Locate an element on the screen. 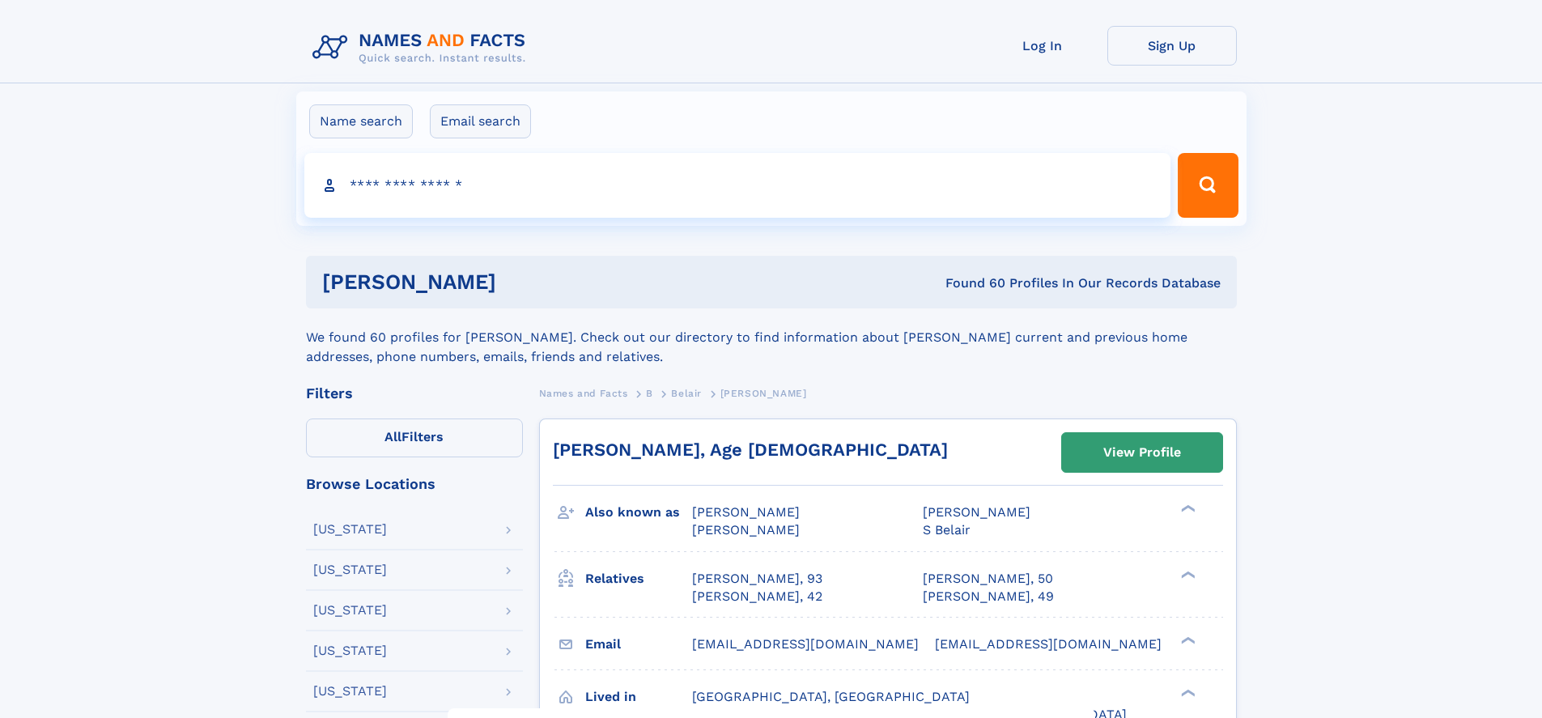  a: Sign Up is located at coordinates (1172, 45).